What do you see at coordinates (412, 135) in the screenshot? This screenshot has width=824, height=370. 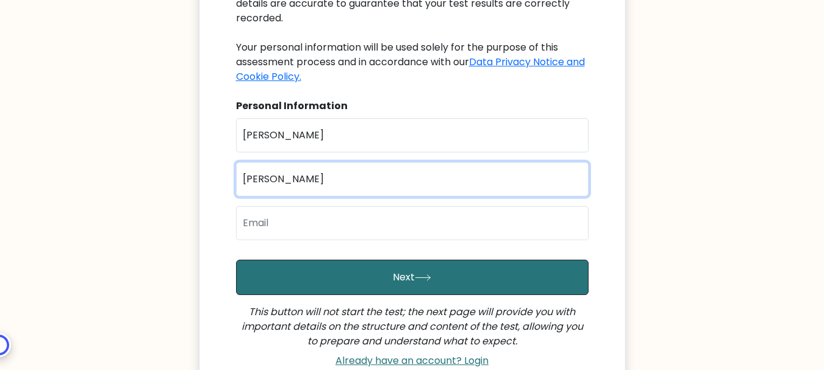 I see `input: First name` at bounding box center [412, 135].